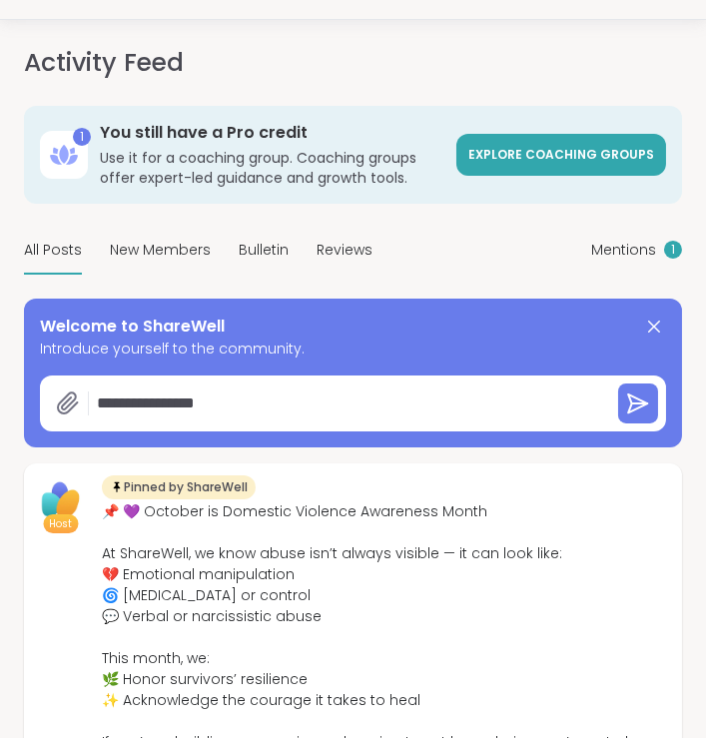 The width and height of the screenshot is (706, 738). Describe the element at coordinates (673, 250) in the screenshot. I see `span: 1` at that location.